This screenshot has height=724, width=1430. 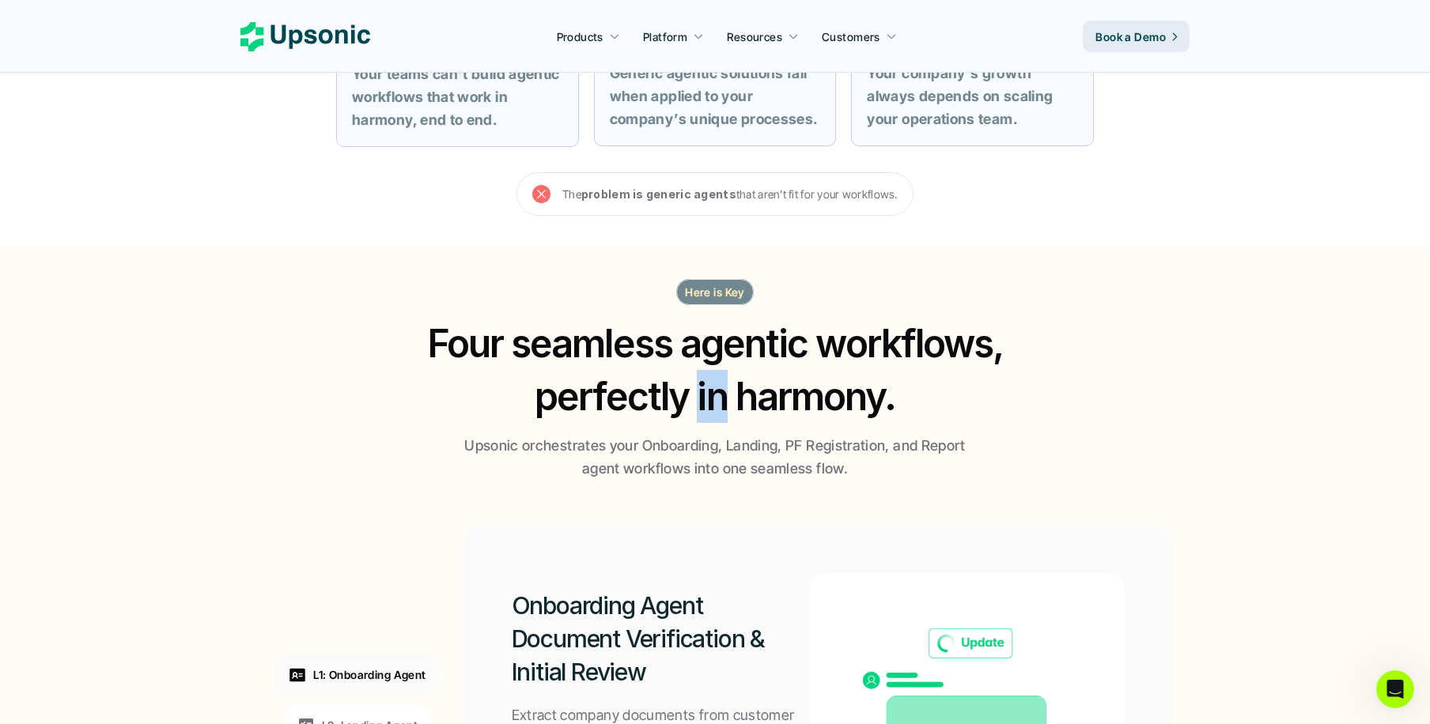 What do you see at coordinates (713, 96) in the screenshot?
I see `strong: Generic agentic solutions fail when applied to your company’s unique processes.` at bounding box center [713, 96].